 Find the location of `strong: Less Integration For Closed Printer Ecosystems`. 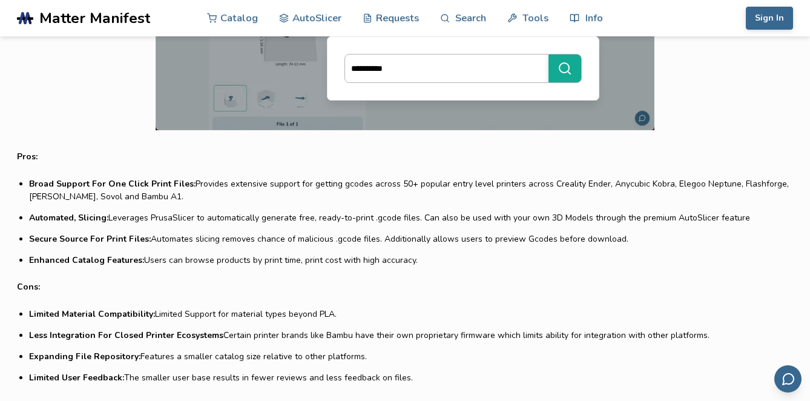

strong: Less Integration For Closed Printer Ecosystems is located at coordinates (126, 335).